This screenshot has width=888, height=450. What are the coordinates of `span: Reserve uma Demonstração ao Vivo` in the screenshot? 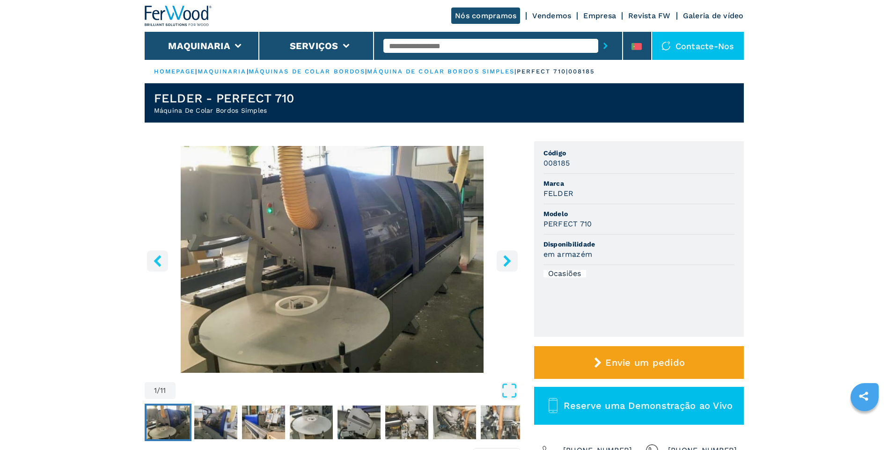 It's located at (648, 406).